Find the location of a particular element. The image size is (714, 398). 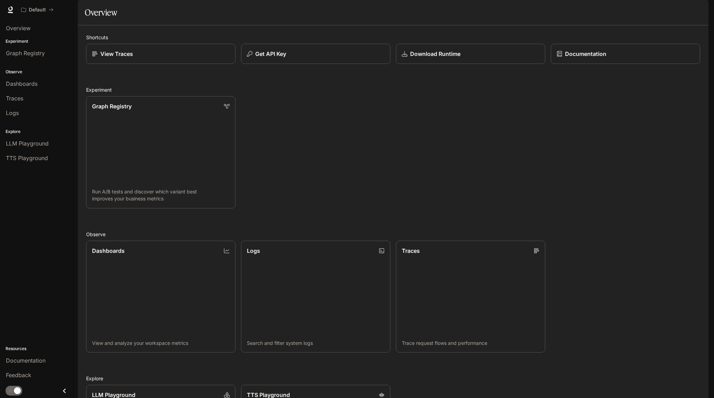

p: Dashboards is located at coordinates (108, 251).